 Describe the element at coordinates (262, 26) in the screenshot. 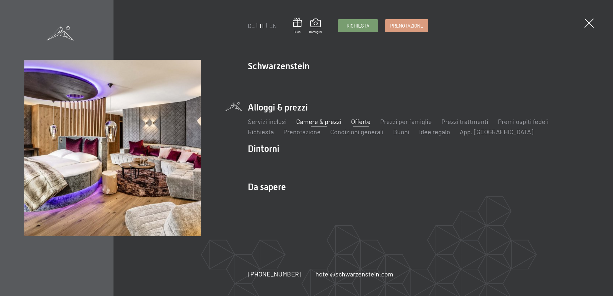

I see `a: IT` at that location.